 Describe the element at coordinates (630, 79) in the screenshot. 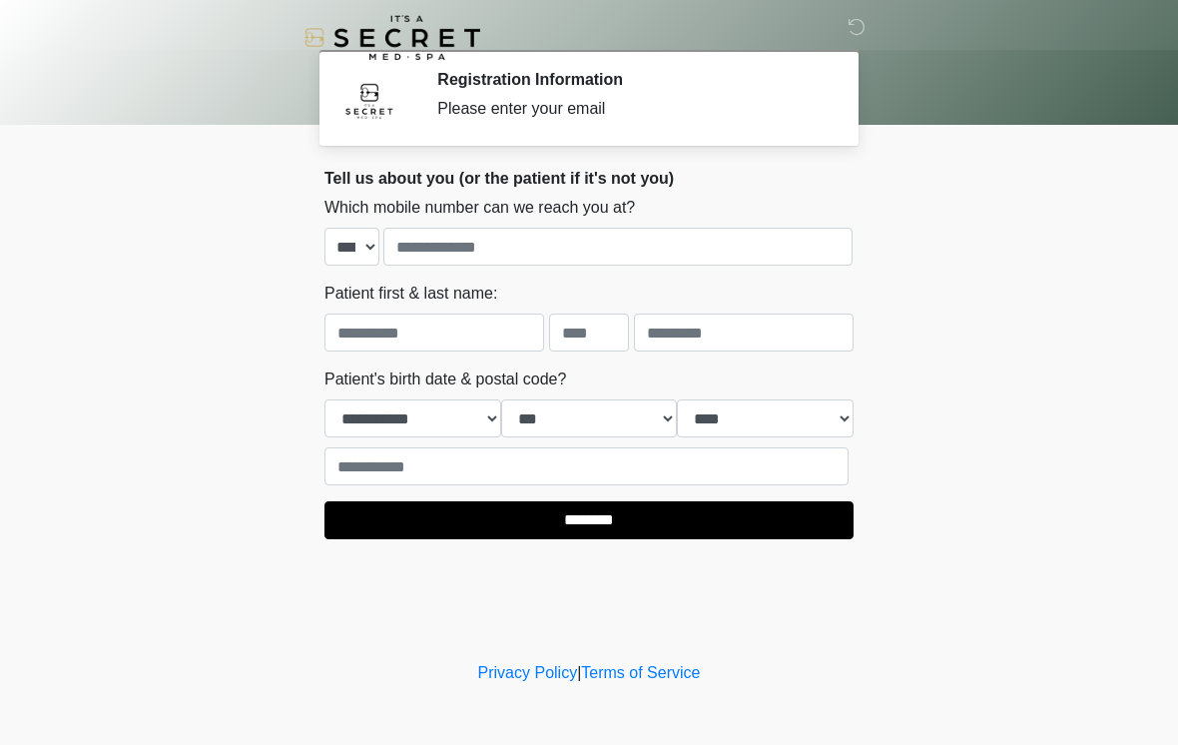

I see `h2: Registration Information` at that location.